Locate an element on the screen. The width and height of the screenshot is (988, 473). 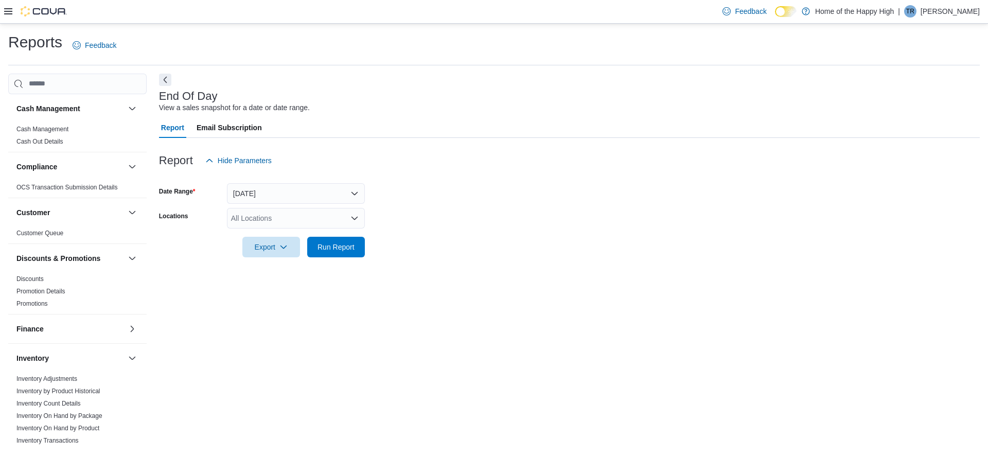
span: Cash Out Details is located at coordinates (40, 141).